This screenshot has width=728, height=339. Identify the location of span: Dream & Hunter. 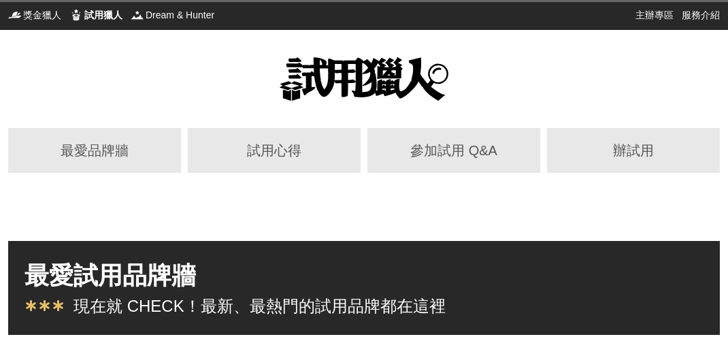
(180, 15).